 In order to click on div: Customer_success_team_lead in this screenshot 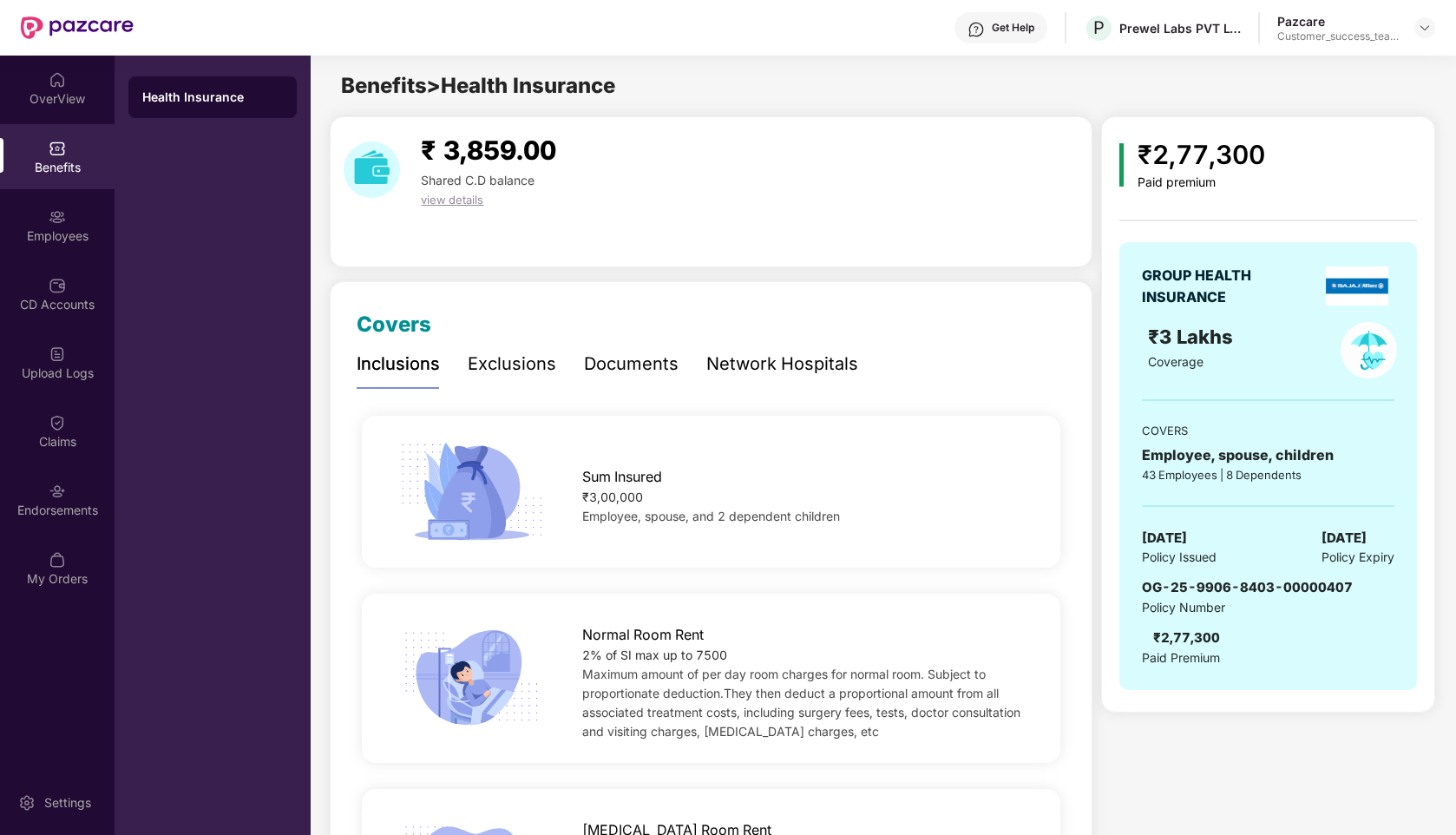, I will do `click(1338, 36)`.